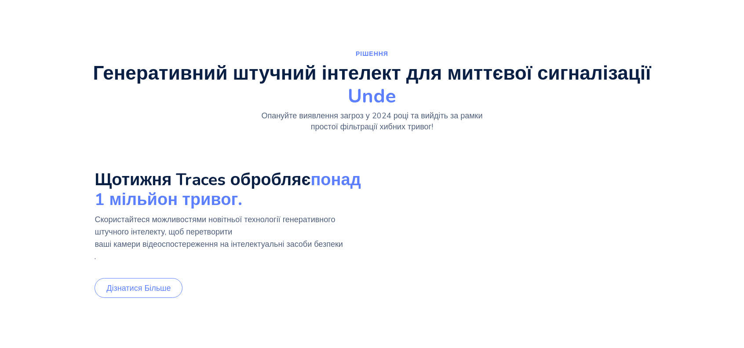  What do you see at coordinates (372, 96) in the screenshot?
I see `span: Unde` at bounding box center [372, 96].